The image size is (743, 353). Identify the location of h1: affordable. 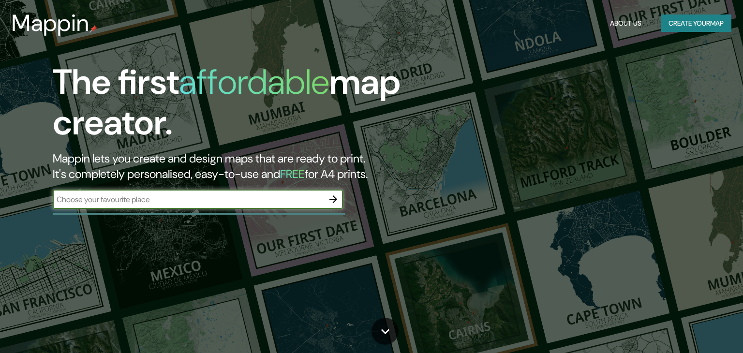
(254, 82).